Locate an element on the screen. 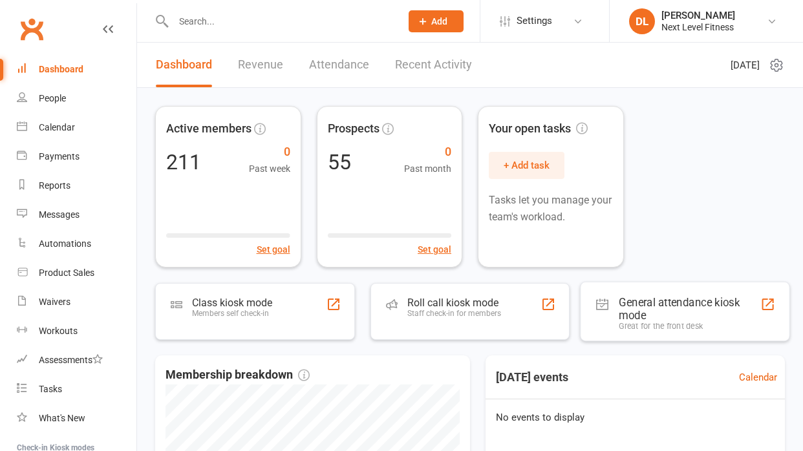 The height and width of the screenshot is (451, 803). div: People is located at coordinates (52, 98).